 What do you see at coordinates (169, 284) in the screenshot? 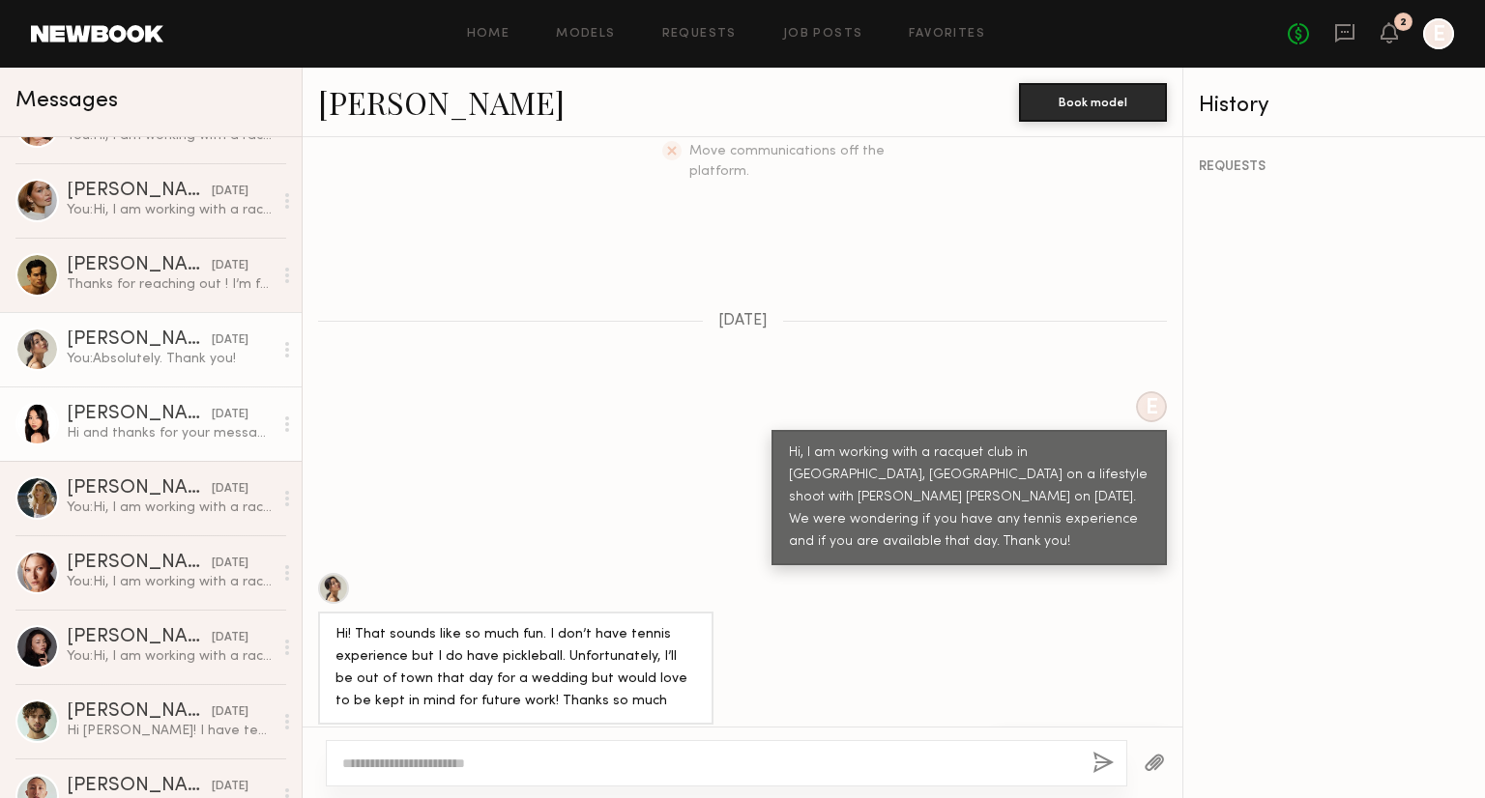
I see `div: Thanks for reaching out ! I’m free but I haven’t played tennis in a few years` at bounding box center [169, 284].